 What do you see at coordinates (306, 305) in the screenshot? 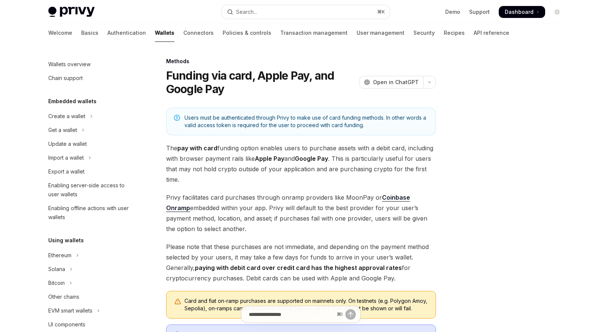
I see `div: Card and fiat on-ramp purchases are supported on mainnets only. On testnets (e.g. Polygon Amoy, S...` at bounding box center [306, 305].